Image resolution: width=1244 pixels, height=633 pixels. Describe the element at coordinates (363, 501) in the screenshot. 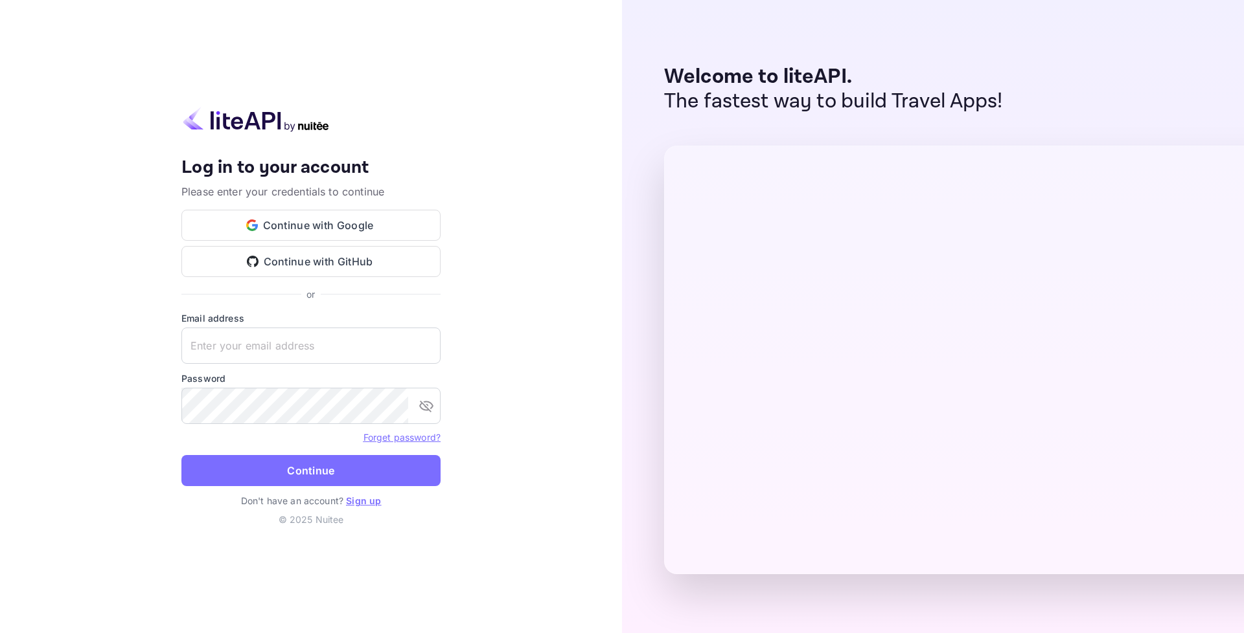

I see `a: Sign up` at that location.